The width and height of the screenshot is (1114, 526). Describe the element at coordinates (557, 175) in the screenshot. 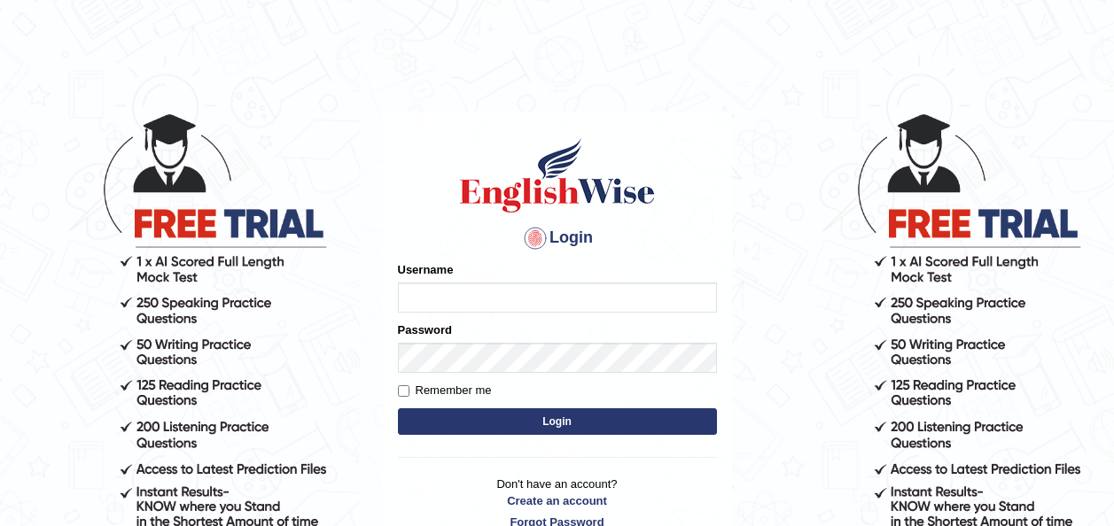

I see `img: Logo of English Wise sign in for intelligent practice with AI` at that location.